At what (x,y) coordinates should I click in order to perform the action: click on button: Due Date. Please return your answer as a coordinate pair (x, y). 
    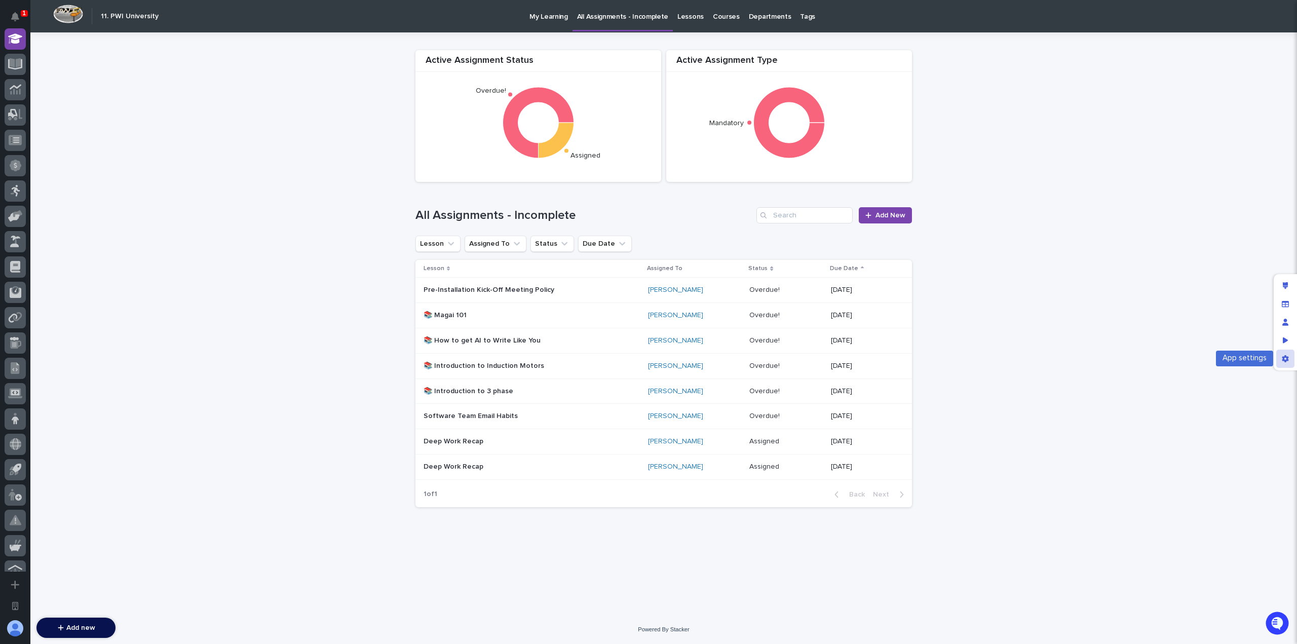
    Looking at the image, I should click on (605, 244).